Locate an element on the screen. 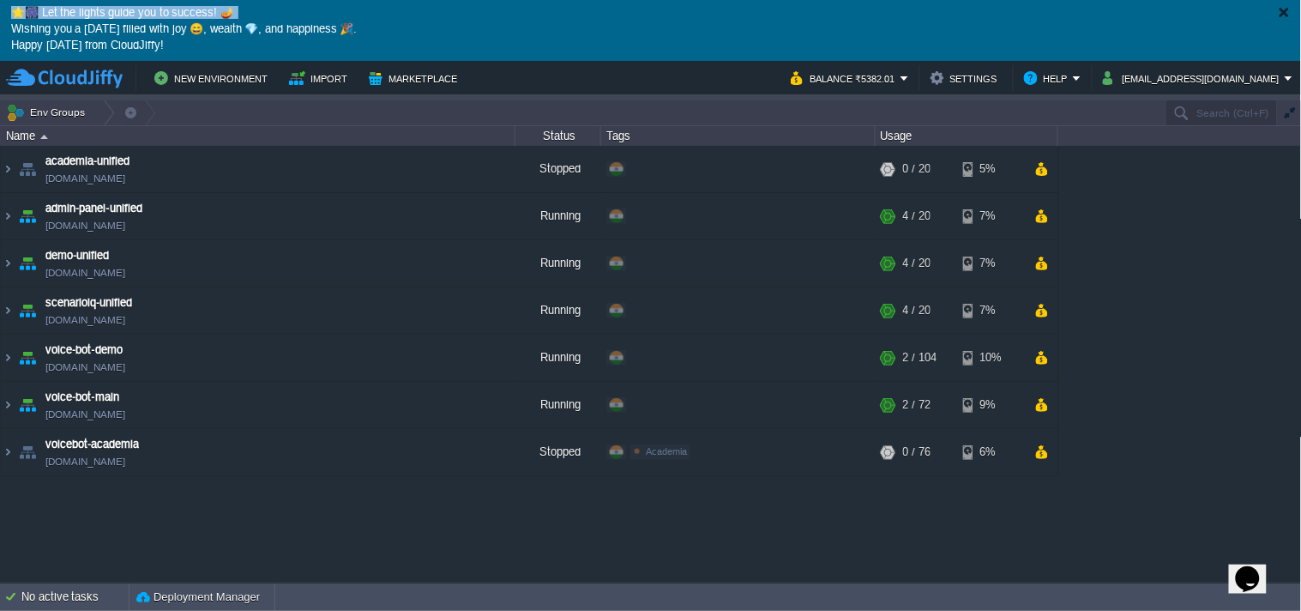 The width and height of the screenshot is (1301, 611). a: voice-bot-demo is located at coordinates (84, 350).